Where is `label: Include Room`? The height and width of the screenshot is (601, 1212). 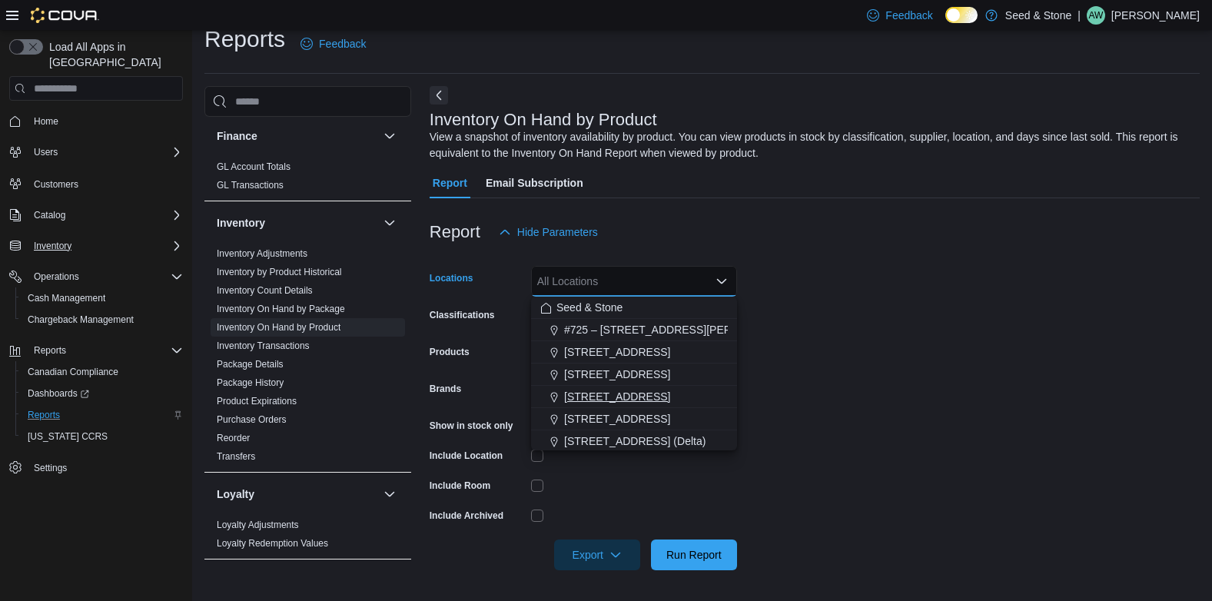 label: Include Room is located at coordinates (460, 486).